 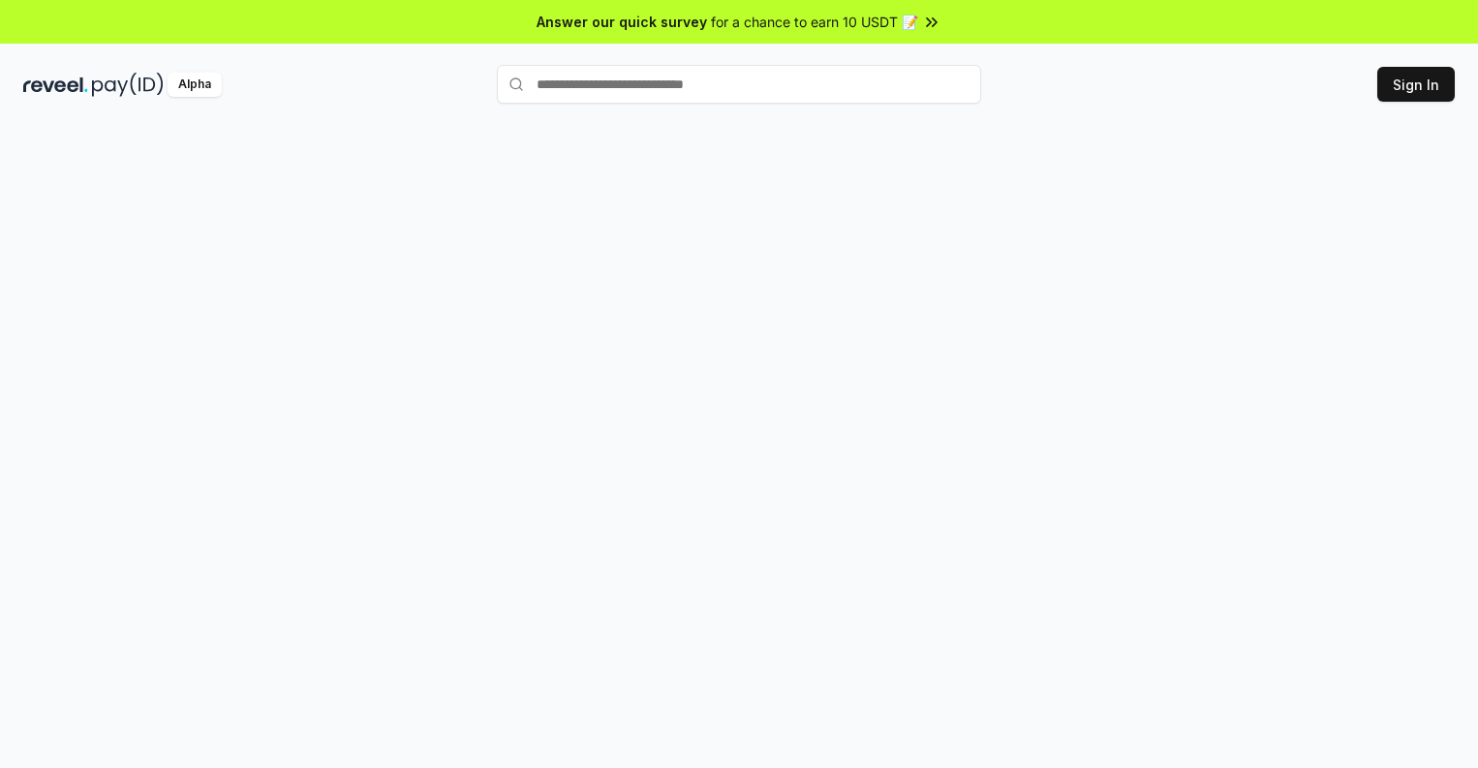 What do you see at coordinates (815, 21) in the screenshot?
I see `span: for a chance to earn 10 USDT 📝` at bounding box center [815, 21].